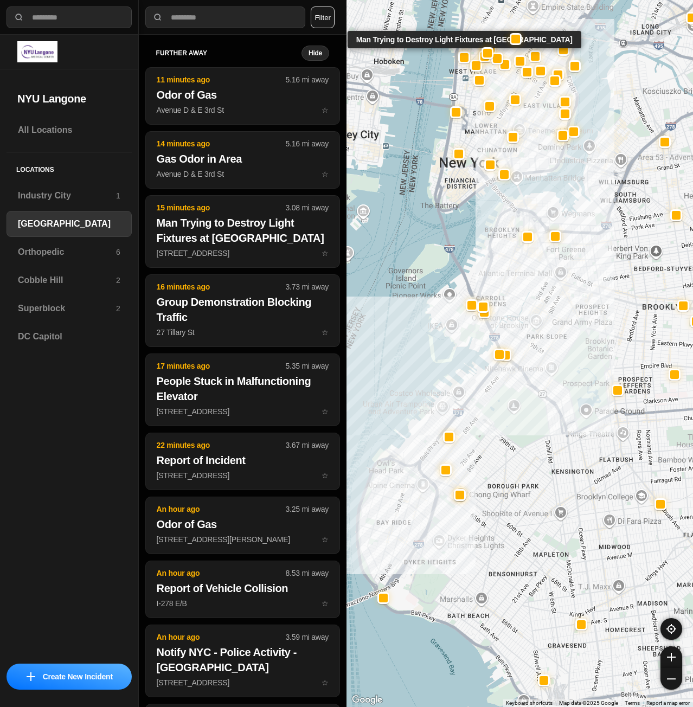 Image resolution: width=693 pixels, height=707 pixels. What do you see at coordinates (118, 196) in the screenshot?
I see `p: 1` at bounding box center [118, 196].